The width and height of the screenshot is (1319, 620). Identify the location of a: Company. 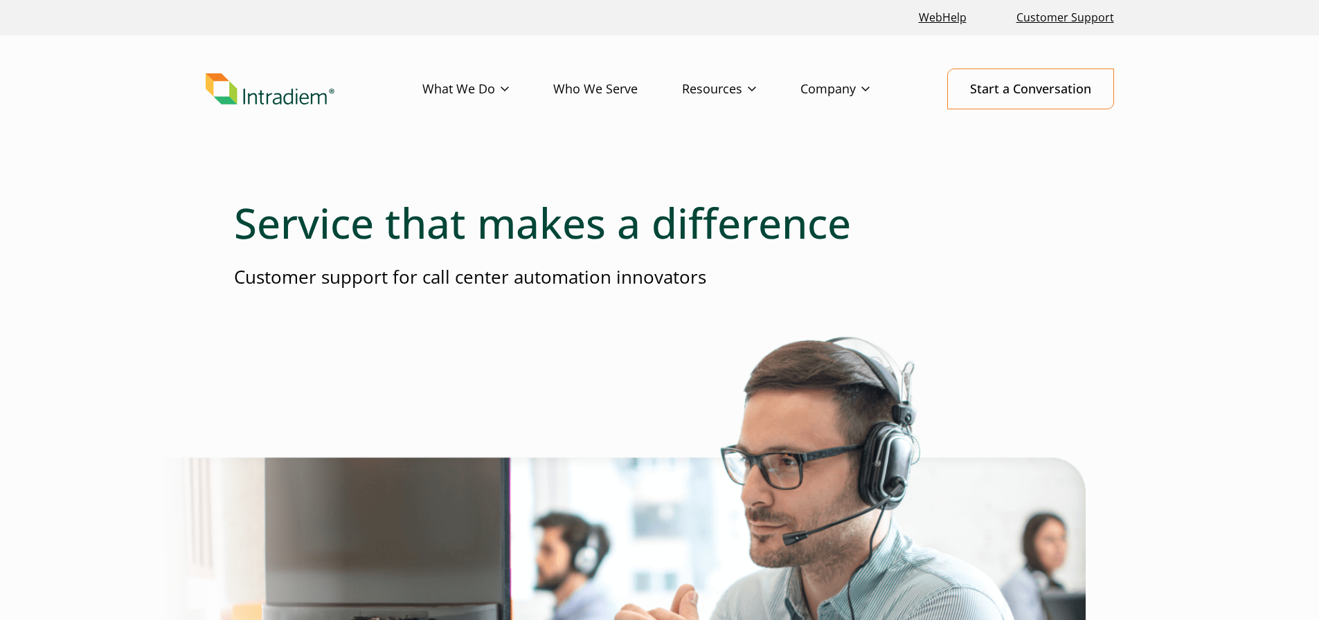
(857, 89).